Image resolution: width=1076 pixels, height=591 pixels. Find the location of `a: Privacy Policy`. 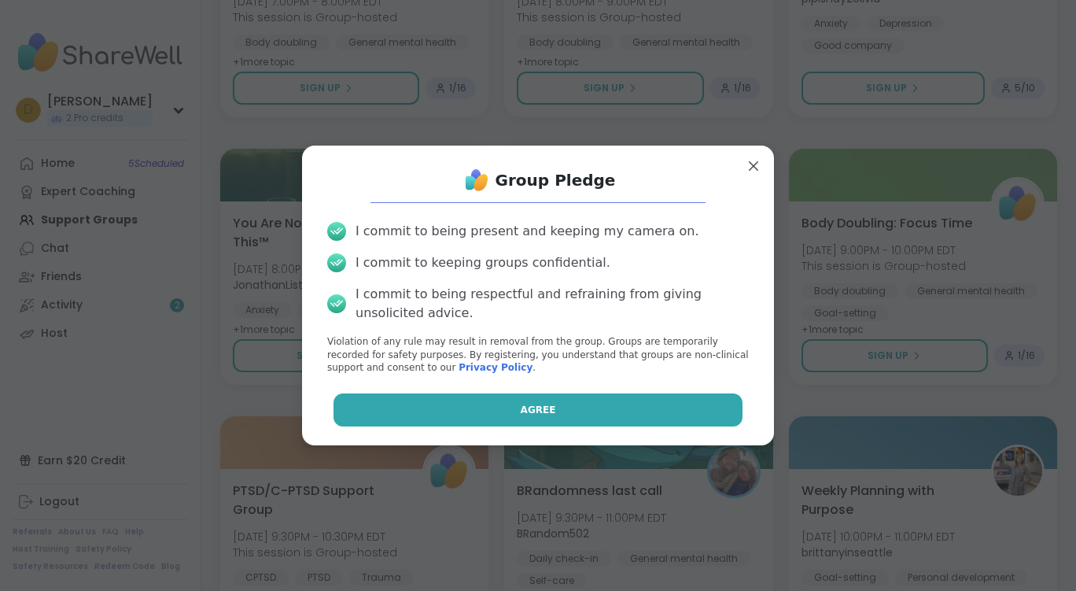

a: Privacy Policy is located at coordinates (496, 367).